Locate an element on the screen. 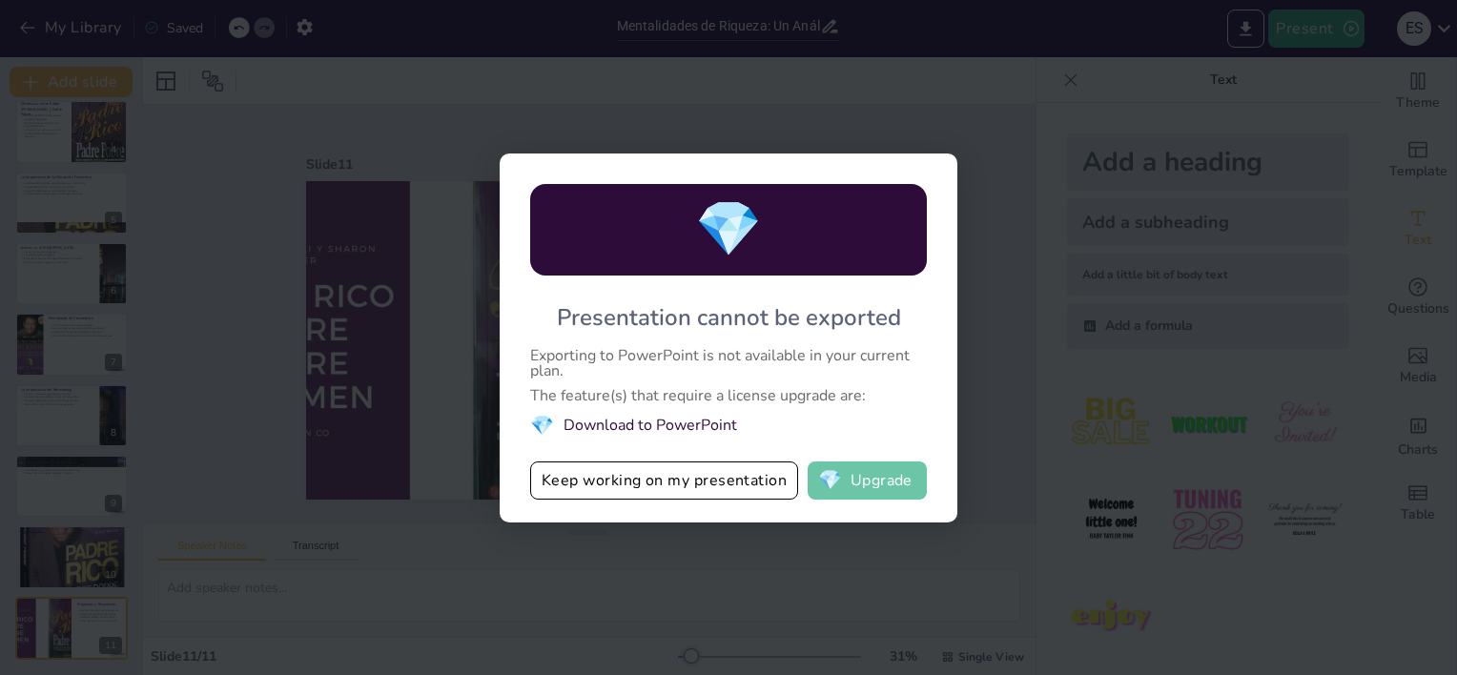 This screenshot has width=1457, height=675. div: Presentation cannot be exported is located at coordinates (728, 317).